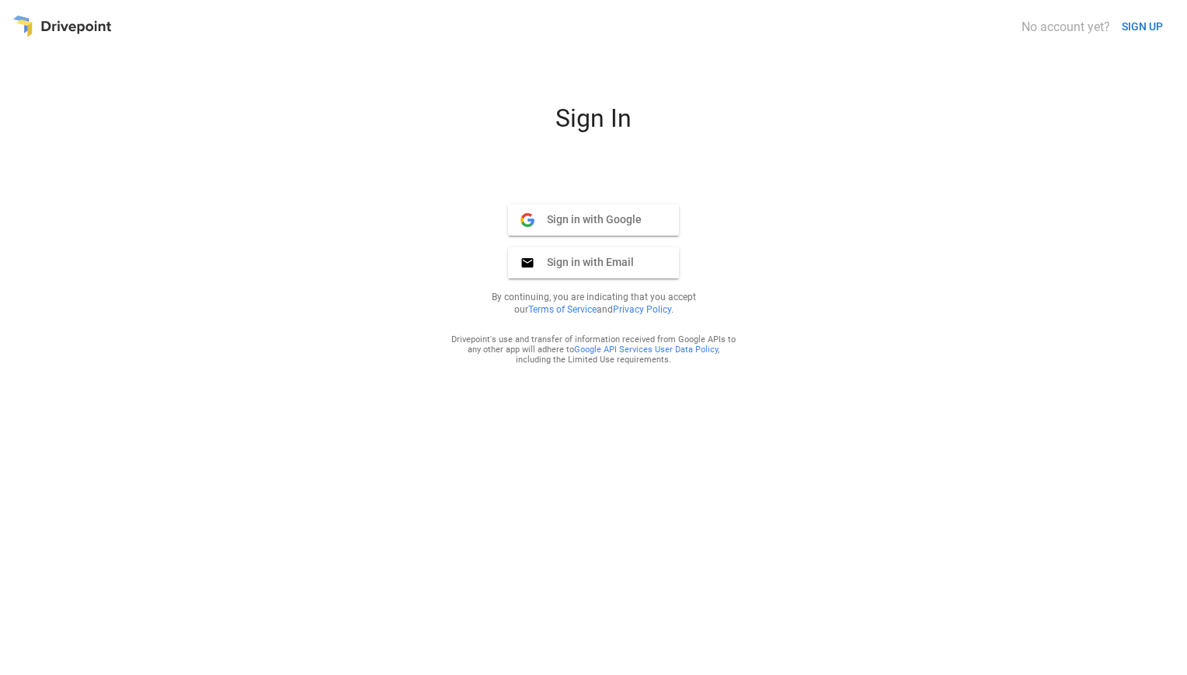  What do you see at coordinates (594, 124) in the screenshot?
I see `div: Sign In` at bounding box center [594, 124].